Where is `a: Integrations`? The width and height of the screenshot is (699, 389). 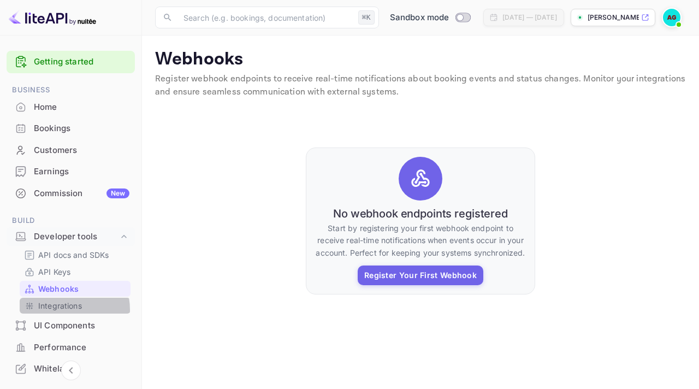 a: Integrations is located at coordinates (75, 305).